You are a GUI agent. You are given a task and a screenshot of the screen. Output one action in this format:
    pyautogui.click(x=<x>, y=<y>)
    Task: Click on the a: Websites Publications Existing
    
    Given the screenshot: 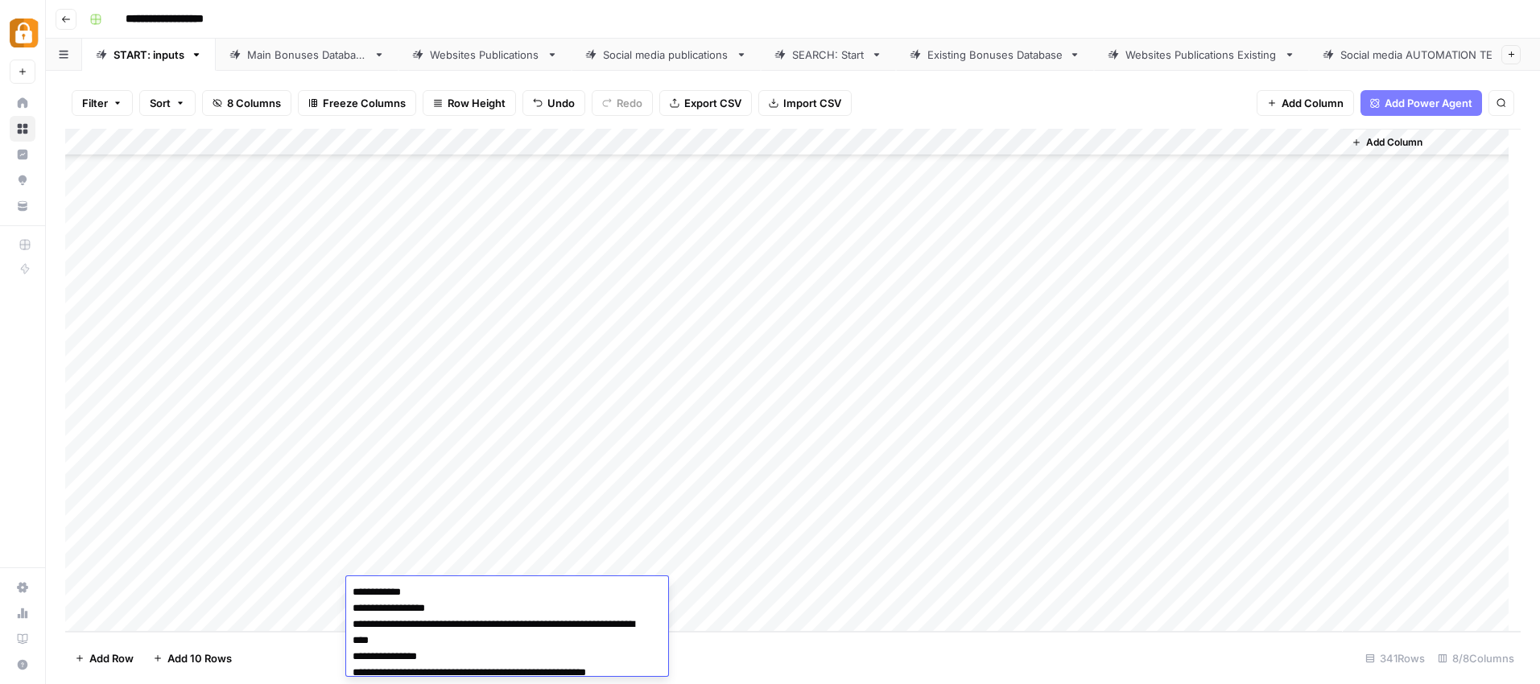 What is the action you would take?
    pyautogui.click(x=1201, y=55)
    